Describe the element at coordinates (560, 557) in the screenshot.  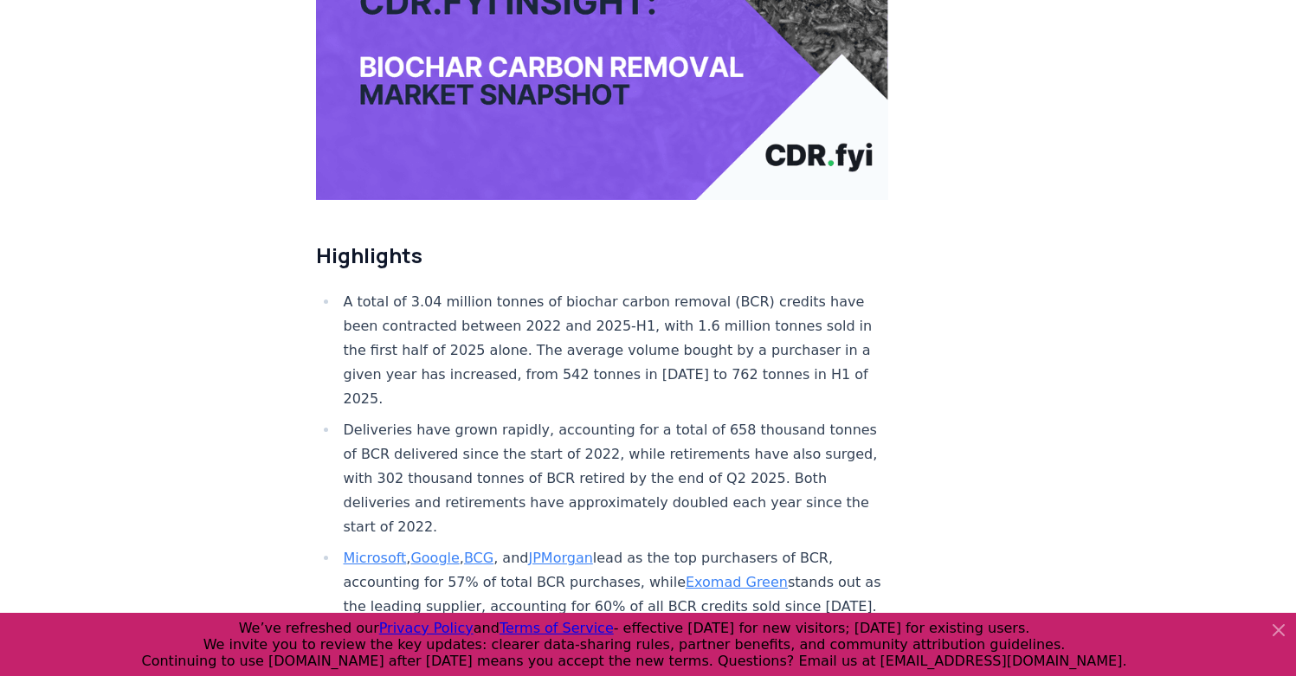
I see `a: JPMorgan` at that location.